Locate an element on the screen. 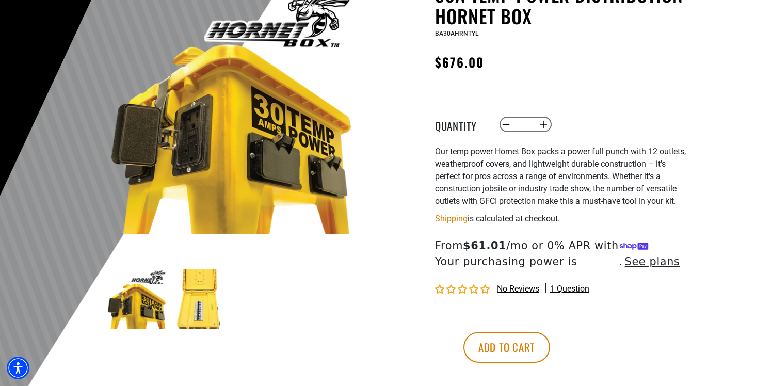 The width and height of the screenshot is (772, 386). label: Quantity is located at coordinates (461, 124).